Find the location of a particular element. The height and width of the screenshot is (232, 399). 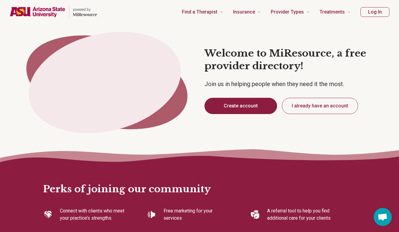

span: Provider Types is located at coordinates (288, 12).